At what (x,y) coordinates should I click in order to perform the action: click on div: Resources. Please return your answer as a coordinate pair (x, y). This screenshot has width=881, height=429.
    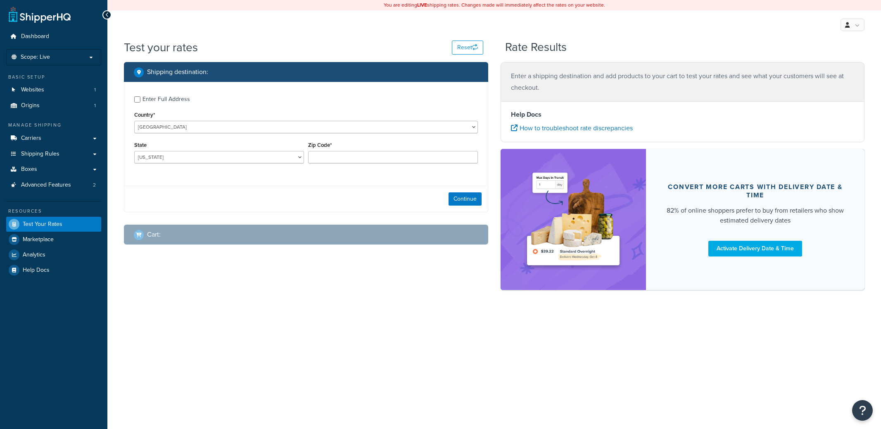
    Looking at the image, I should click on (54, 211).